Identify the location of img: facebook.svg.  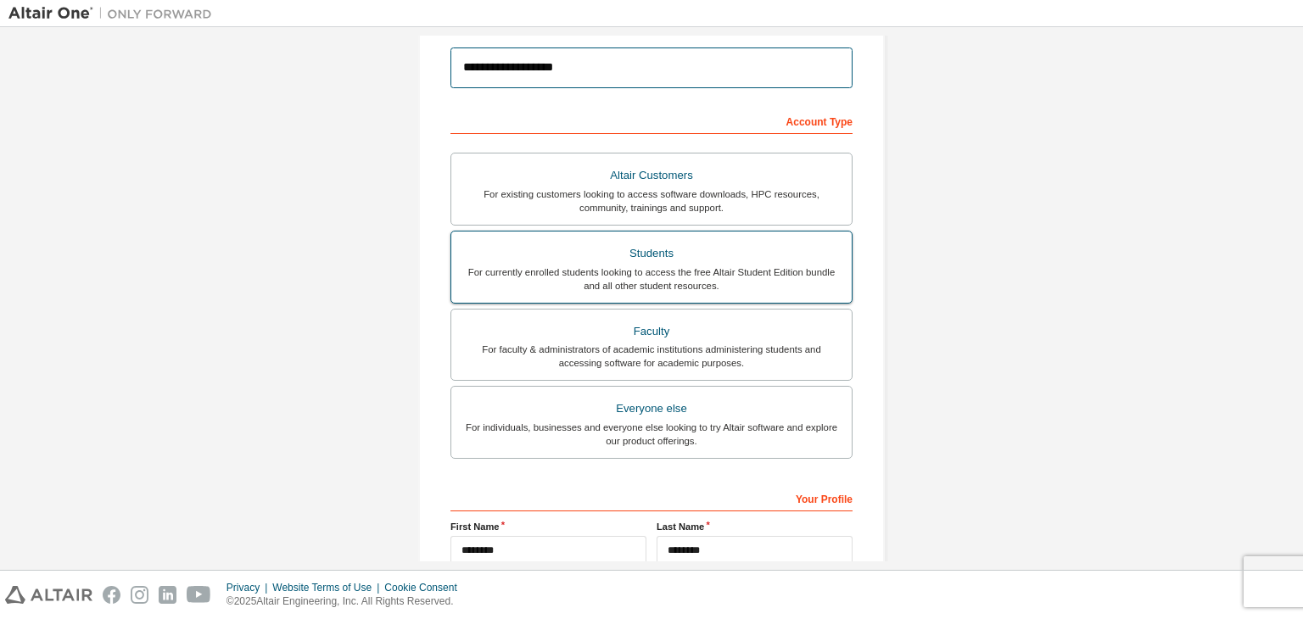
(111, 595).